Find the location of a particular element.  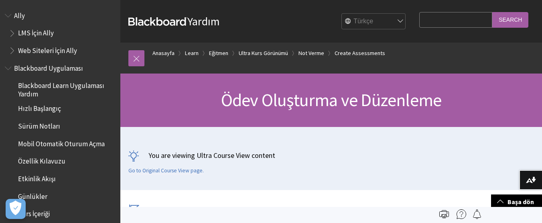

span: LMS İçin Ally is located at coordinates (36, 32).